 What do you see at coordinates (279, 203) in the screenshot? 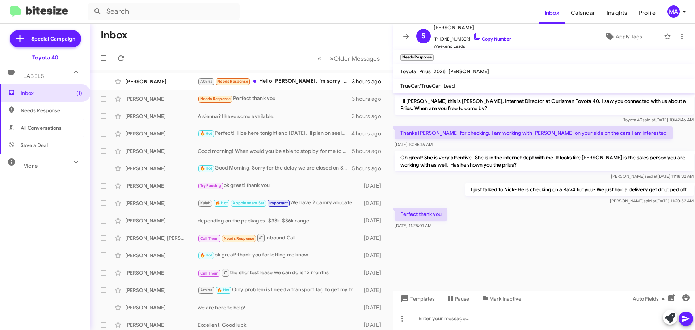
I see `div: We have 2 camry allocated as well as a corolla hybrid allocated. All have black interior.` at bounding box center [279, 203].